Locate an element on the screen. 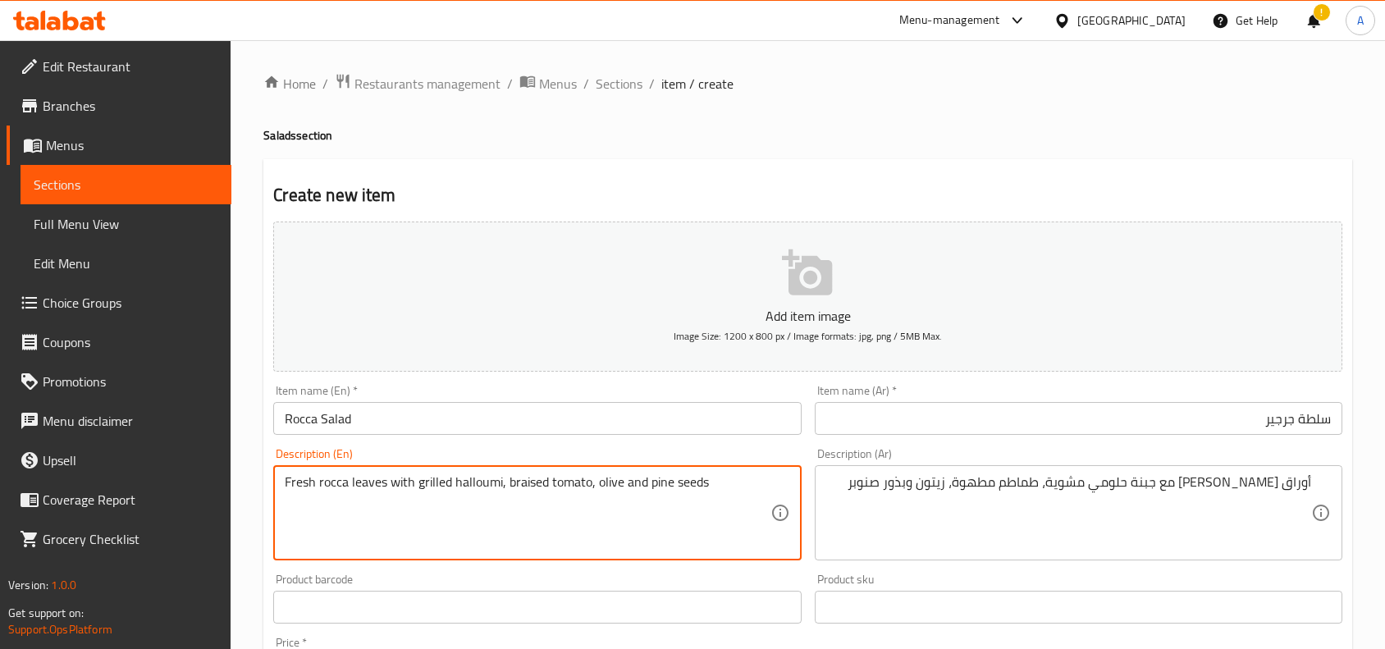 The width and height of the screenshot is (1385, 649). a: Menu disclaimer is located at coordinates (119, 421).